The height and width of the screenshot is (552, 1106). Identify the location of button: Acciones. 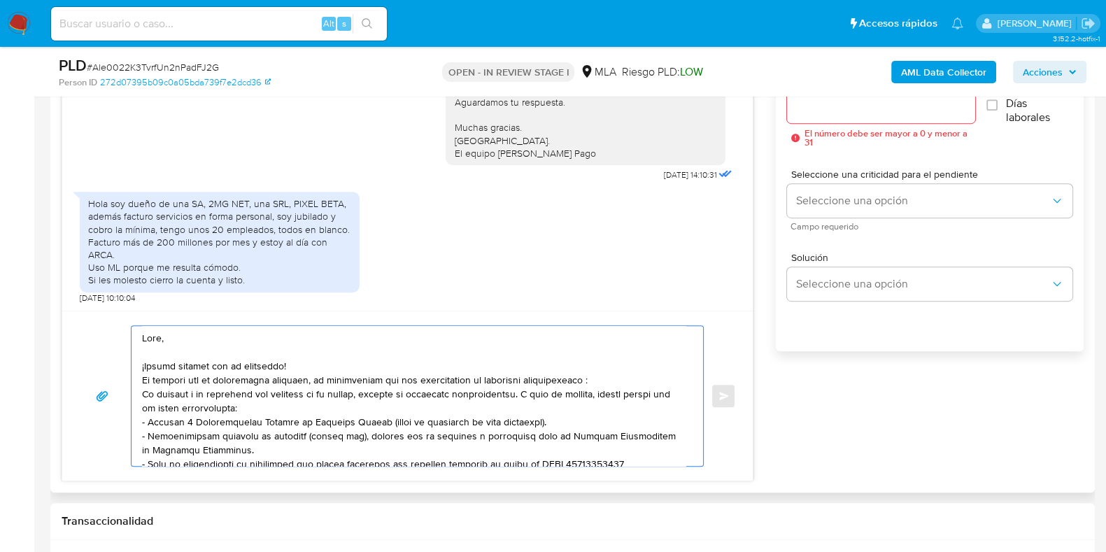
(1050, 72).